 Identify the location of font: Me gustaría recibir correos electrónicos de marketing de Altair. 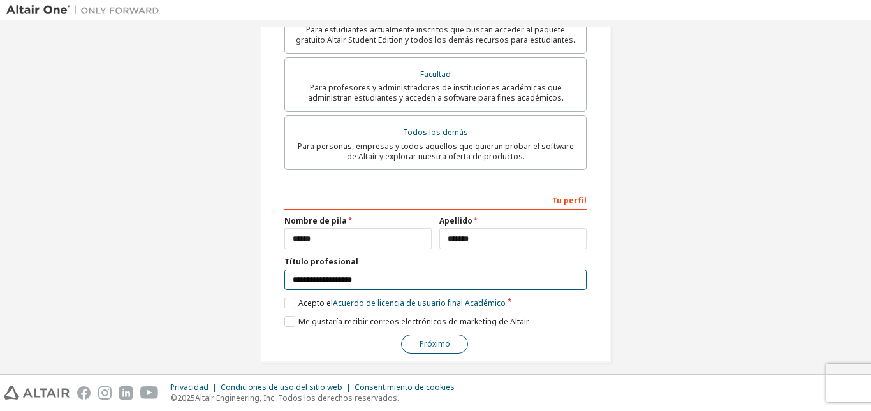
(414, 321).